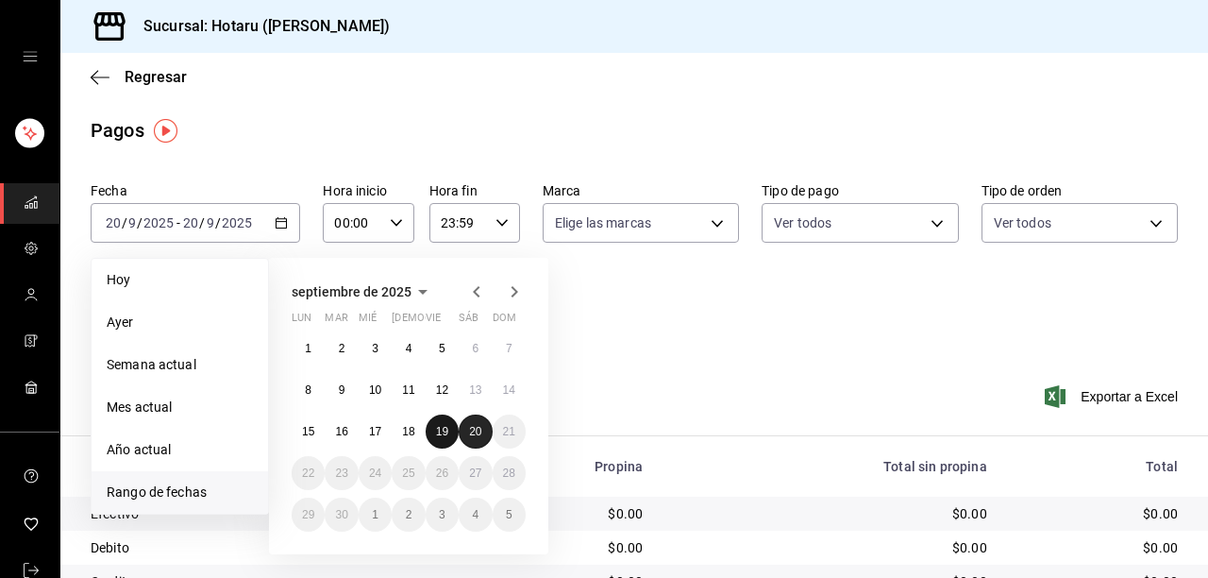 This screenshot has height=578, width=1208. I want to click on button: 21 de septiembre de 2025, so click(509, 431).